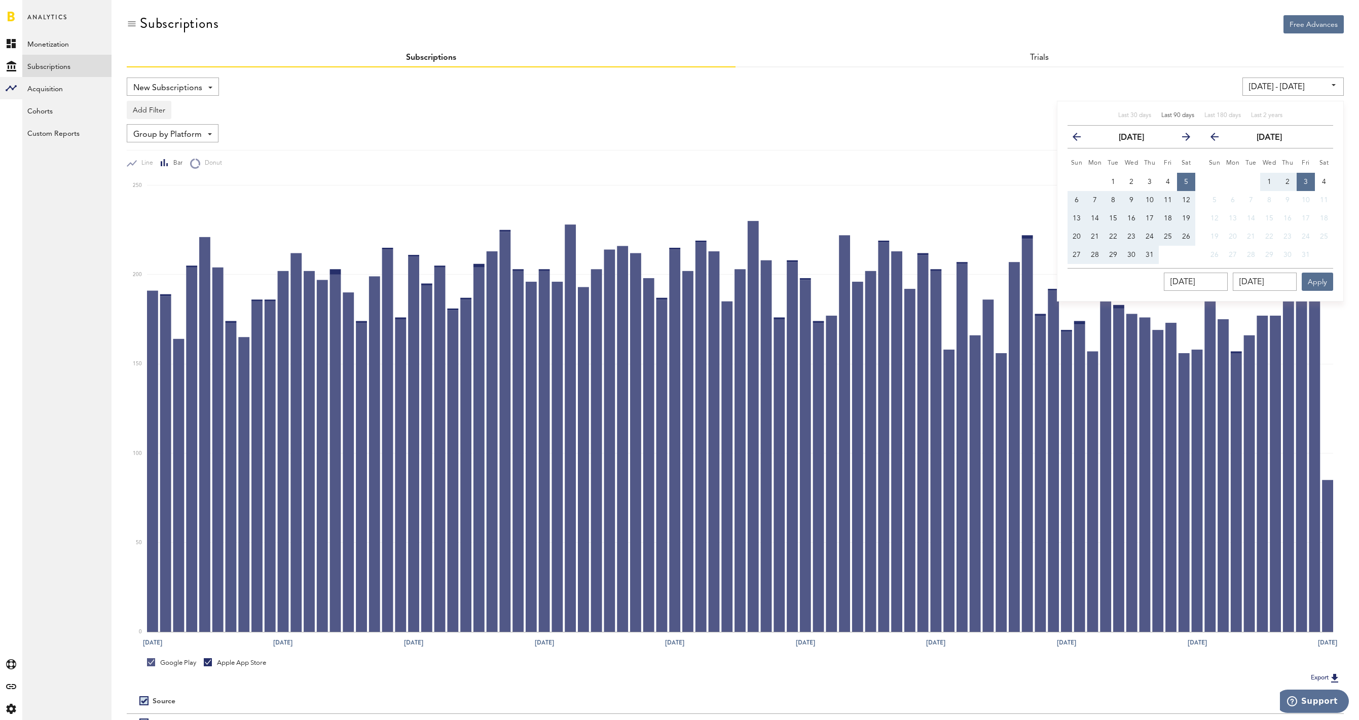  What do you see at coordinates (1335, 678) in the screenshot?
I see `img: Export` at bounding box center [1335, 678].